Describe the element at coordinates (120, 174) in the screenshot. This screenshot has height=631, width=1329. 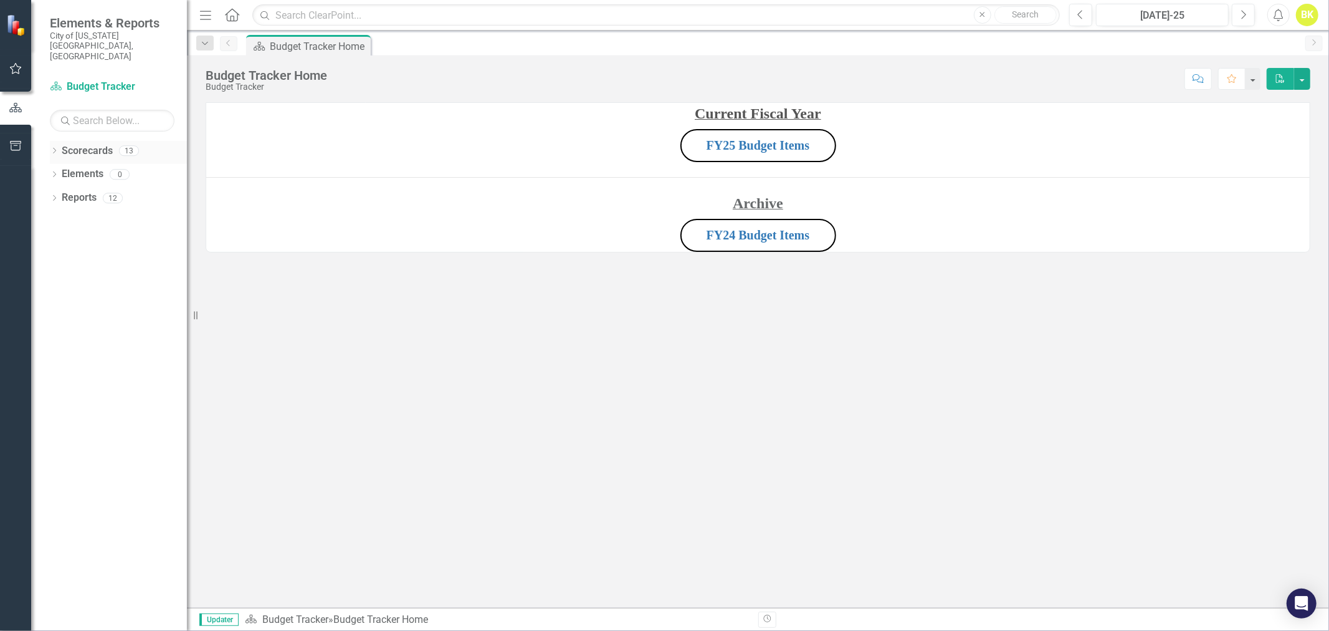
I see `div: 0` at that location.